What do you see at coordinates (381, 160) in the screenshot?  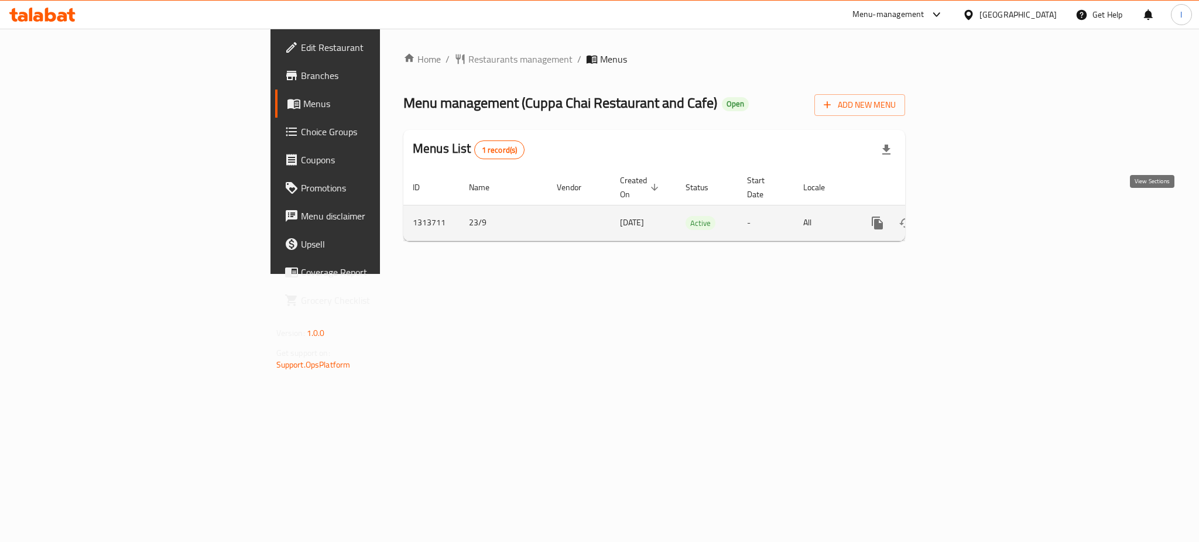 I see `span: Coupons` at bounding box center [381, 160].